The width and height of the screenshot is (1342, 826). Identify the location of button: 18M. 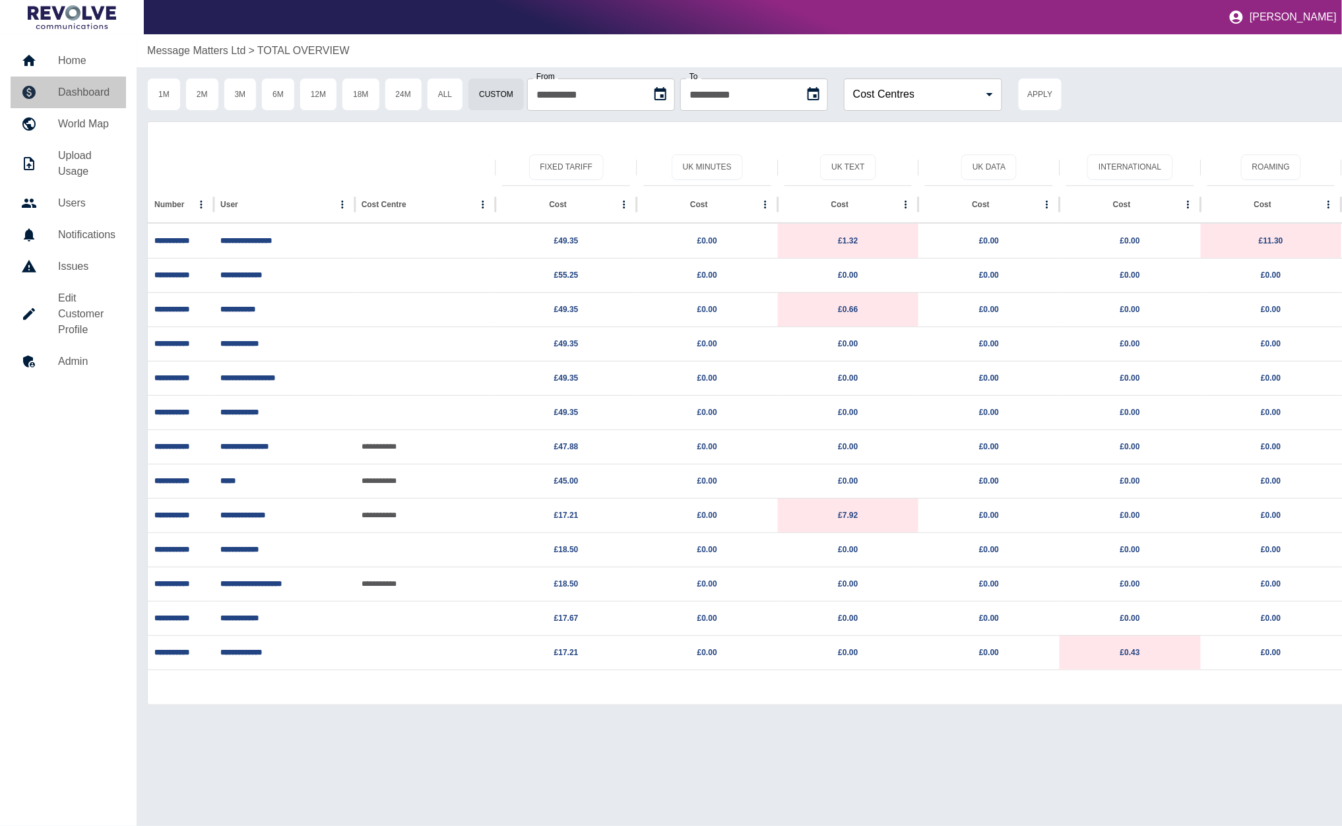
(360, 94).